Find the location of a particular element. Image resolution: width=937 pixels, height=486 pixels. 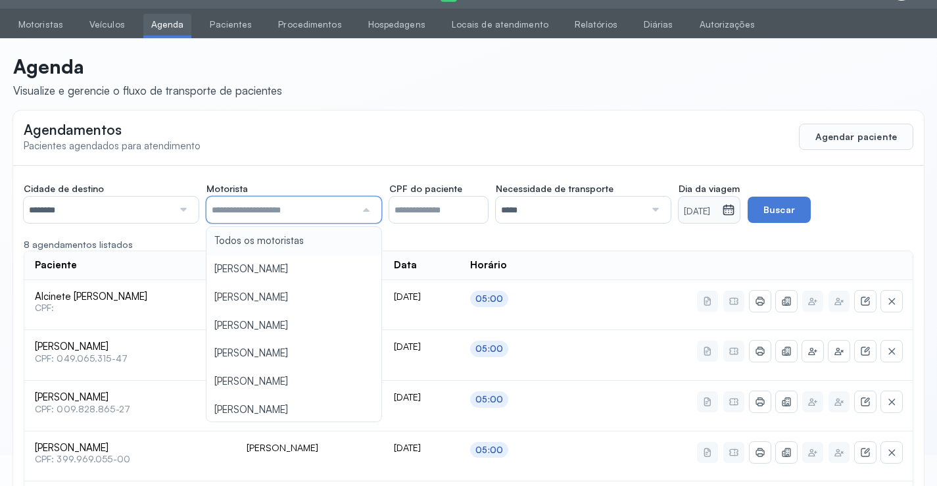

a: Pacientes is located at coordinates (231, 24).